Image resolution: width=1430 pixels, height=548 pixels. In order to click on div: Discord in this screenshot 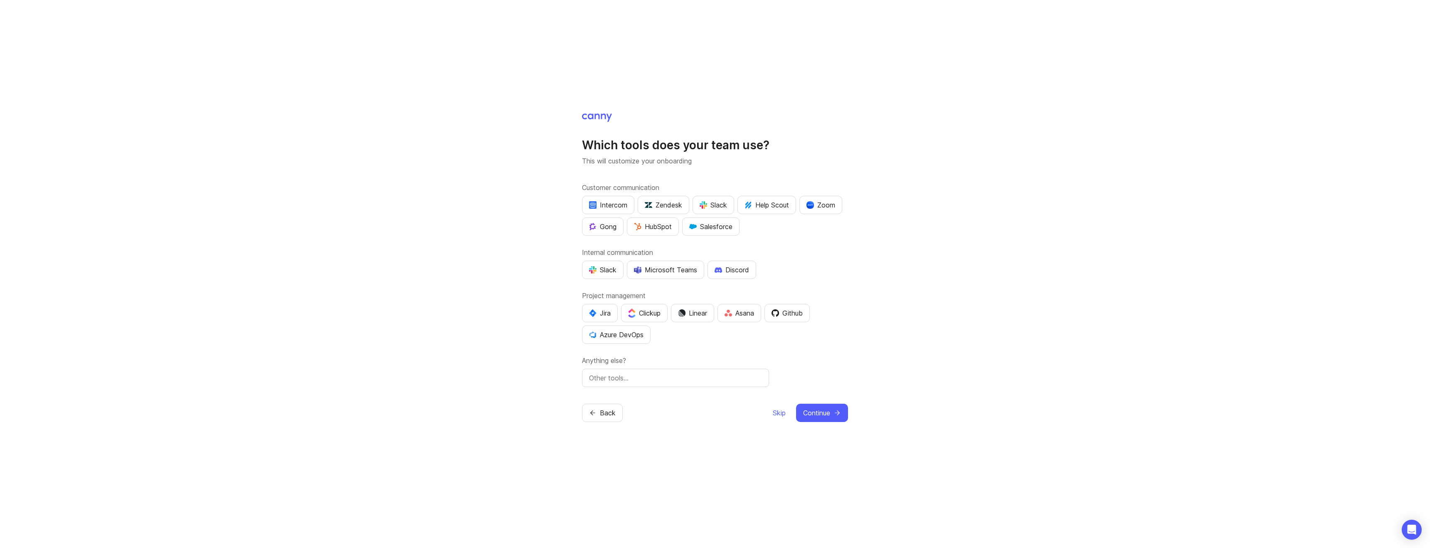, I will do `click(732, 270)`.